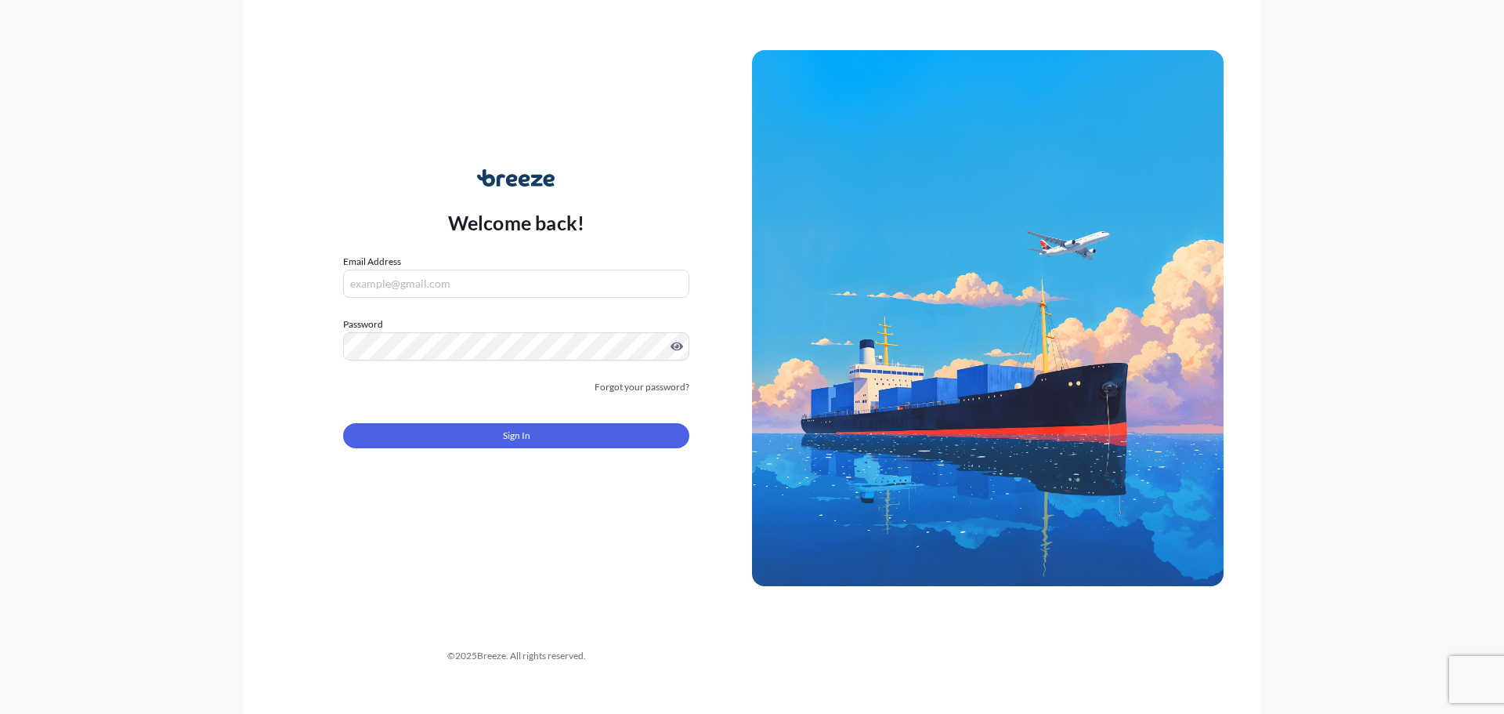 This screenshot has width=1504, height=714. What do you see at coordinates (642, 387) in the screenshot?
I see `a: Forgot your password?` at bounding box center [642, 387].